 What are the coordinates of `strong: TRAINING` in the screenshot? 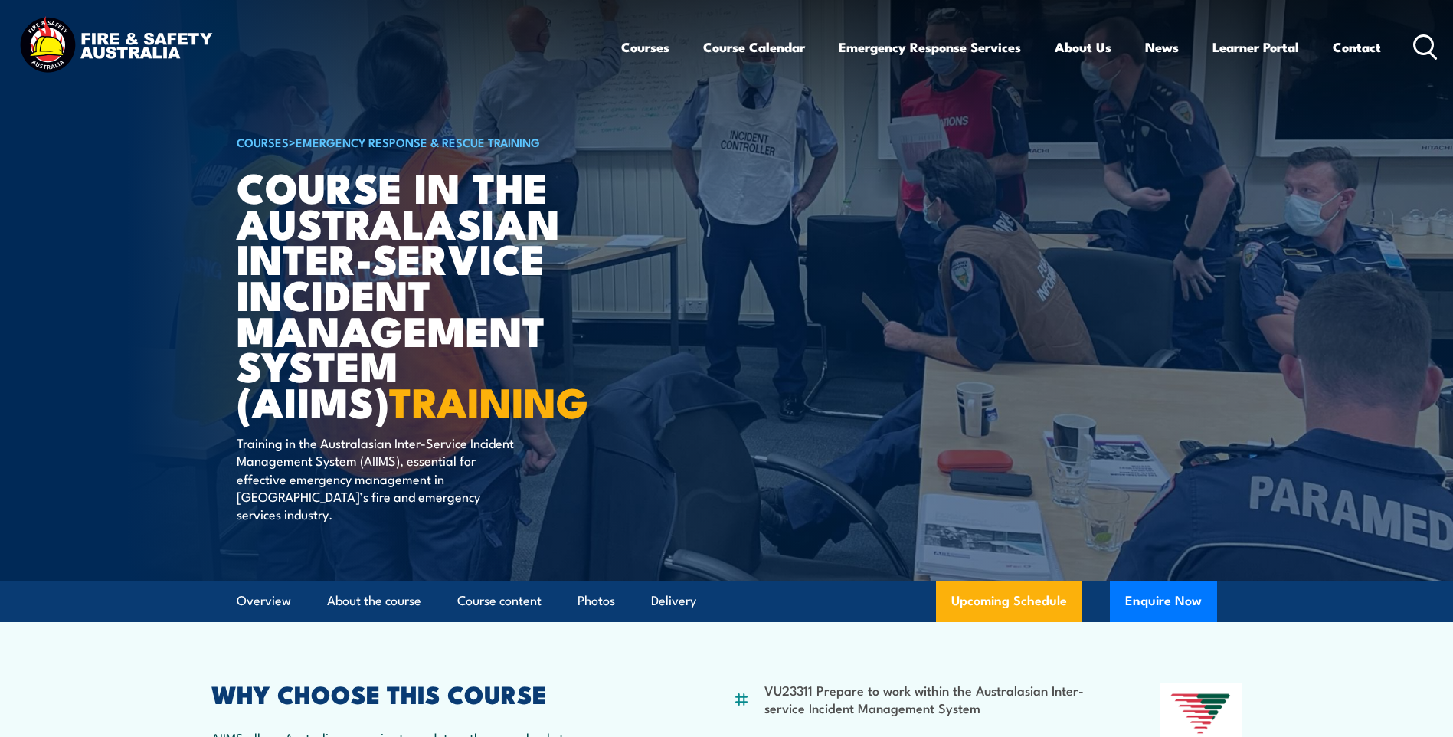 It's located at (489, 400).